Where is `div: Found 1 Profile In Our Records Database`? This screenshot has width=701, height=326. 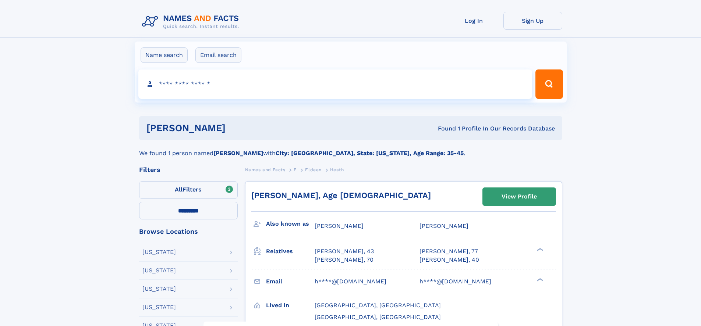 div: Found 1 Profile In Our Records Database is located at coordinates (443, 129).